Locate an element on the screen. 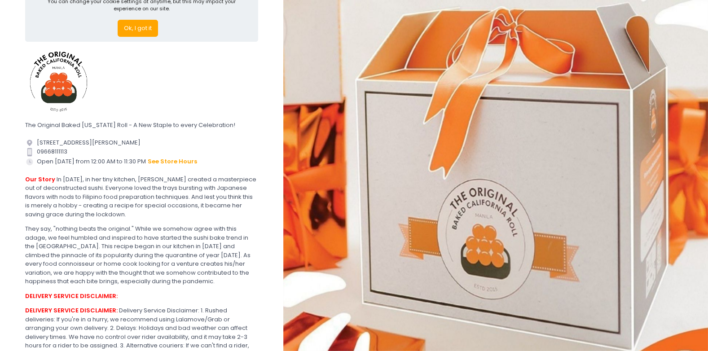 The width and height of the screenshot is (708, 351). button: Ok, I got it is located at coordinates (138, 28).